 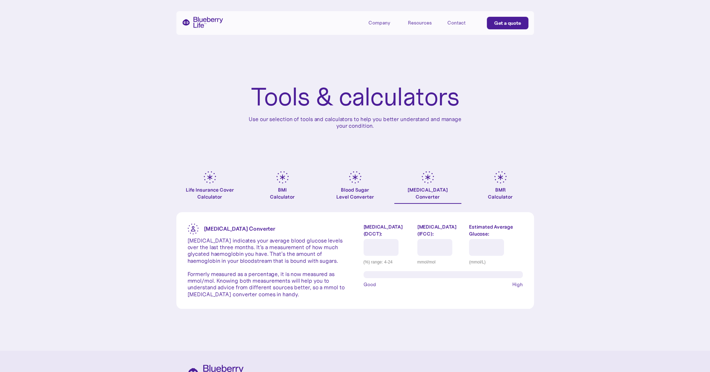 What do you see at coordinates (355, 193) in the screenshot?
I see `div: Blood Sugar Level Converter` at bounding box center [355, 193].